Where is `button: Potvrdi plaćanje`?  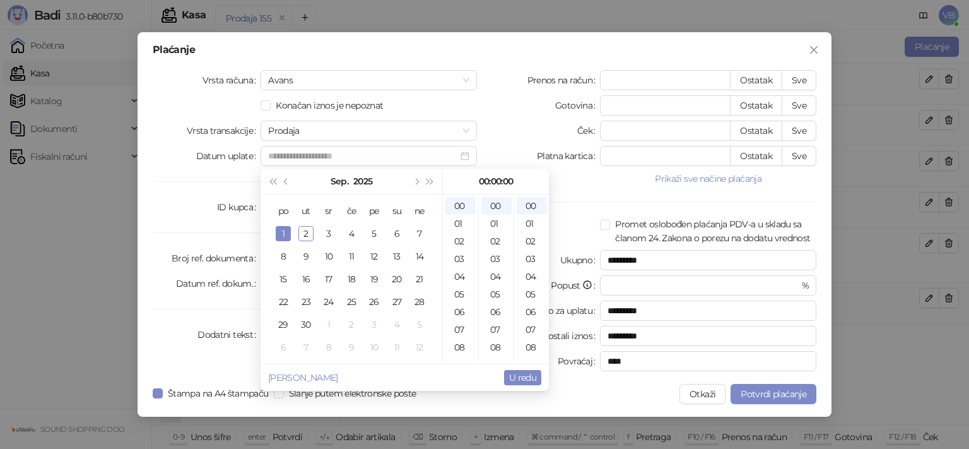 button: Potvrdi plaćanje is located at coordinates (774, 394).